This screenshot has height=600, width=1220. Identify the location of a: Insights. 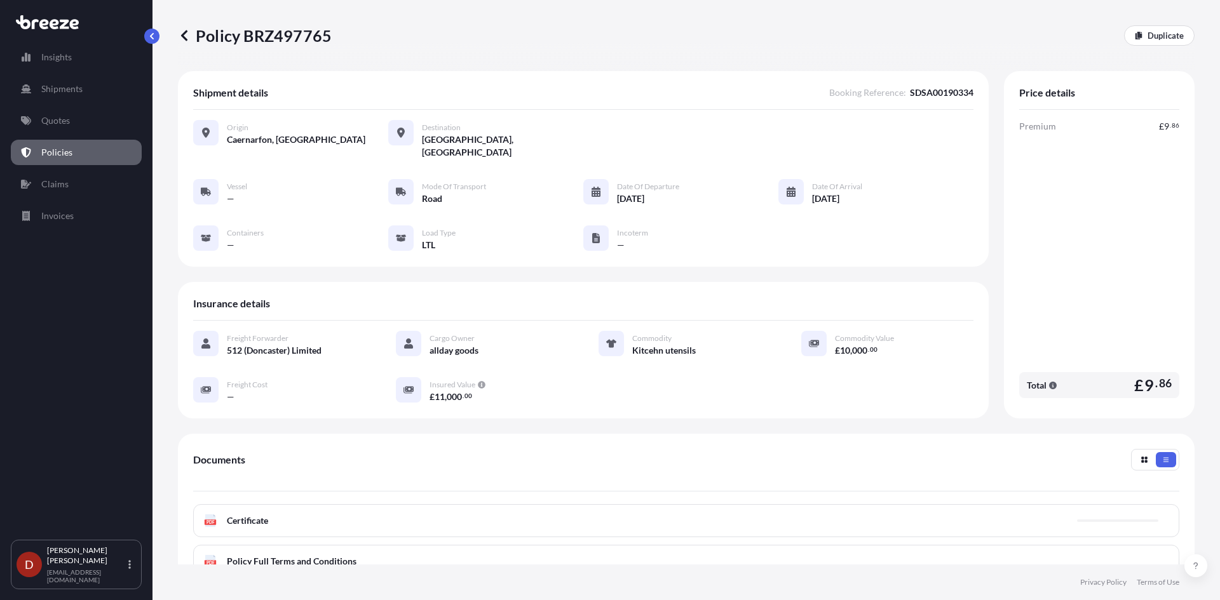
(76, 57).